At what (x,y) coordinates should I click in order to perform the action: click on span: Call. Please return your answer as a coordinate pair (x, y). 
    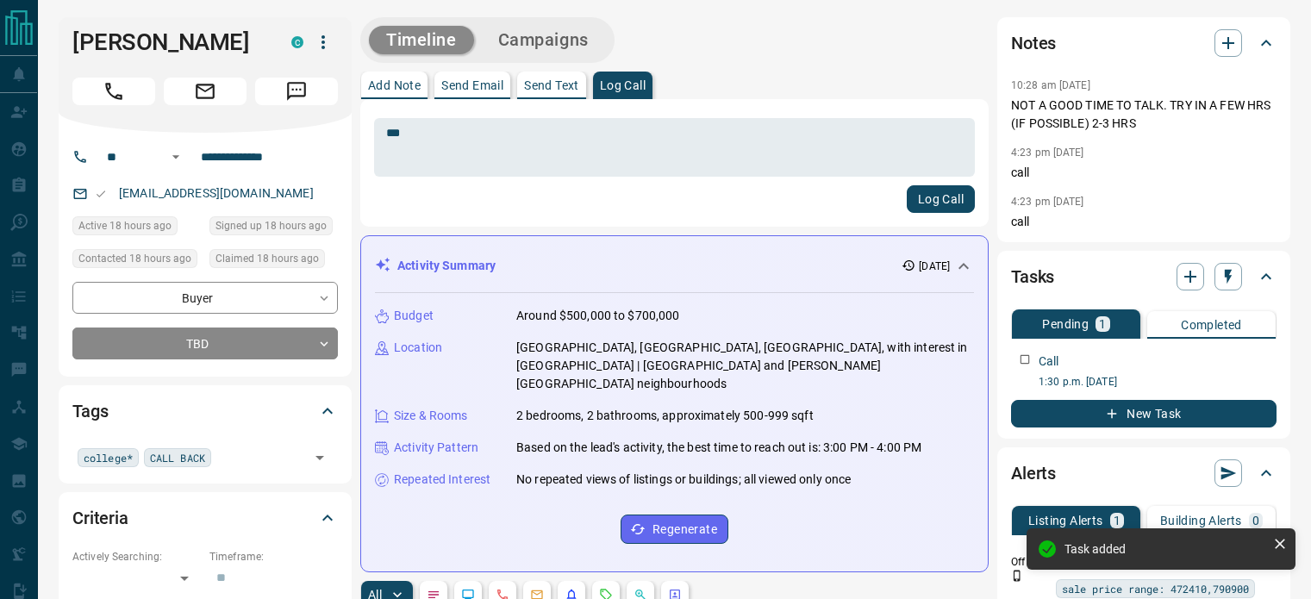
    Looking at the image, I should click on (114, 91).